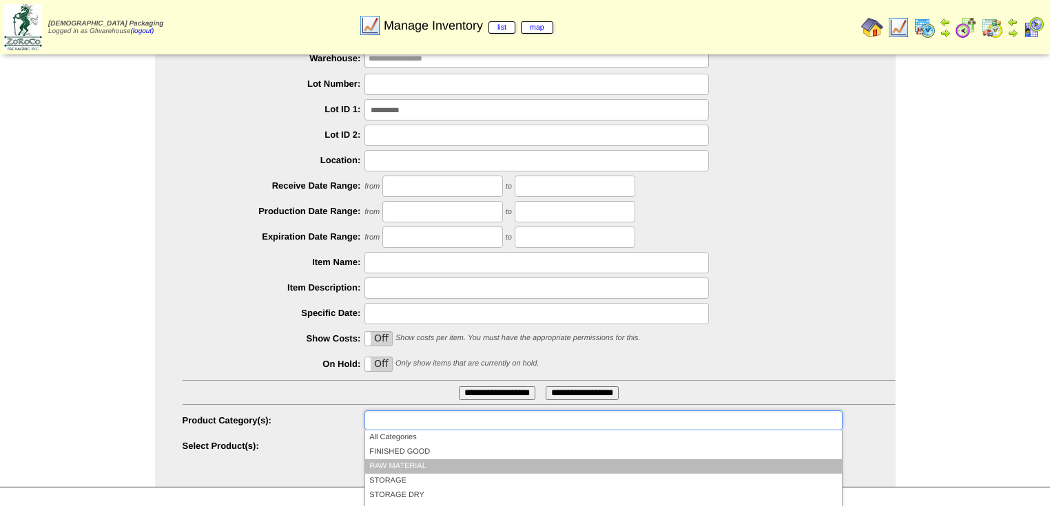 The height and width of the screenshot is (506, 1050). I want to click on label: Specific Date:, so click(273, 313).